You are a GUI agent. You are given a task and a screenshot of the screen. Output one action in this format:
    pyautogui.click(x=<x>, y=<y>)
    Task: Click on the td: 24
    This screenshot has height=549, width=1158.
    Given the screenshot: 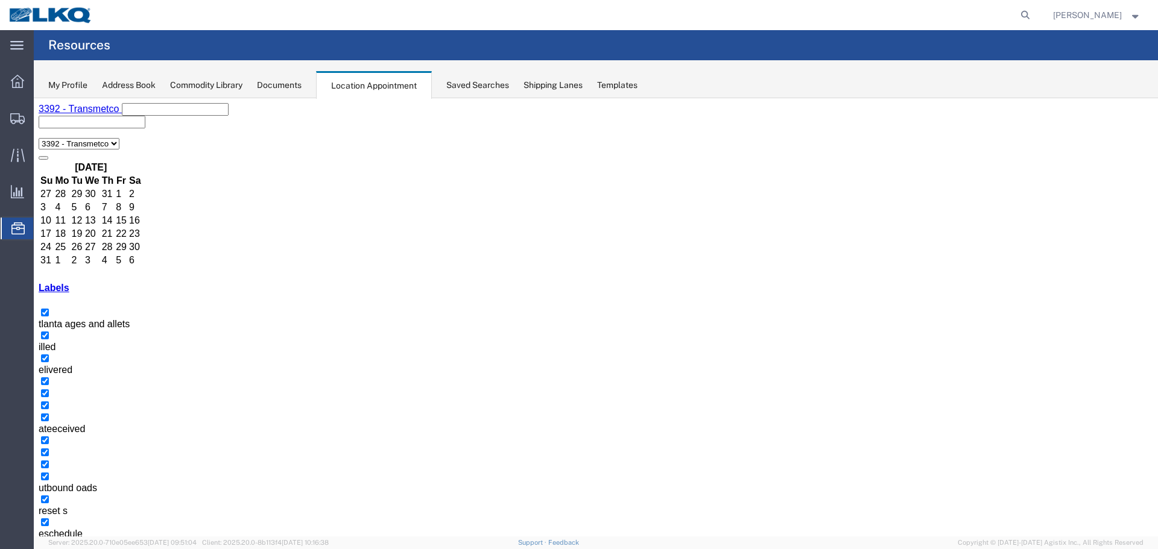 What is the action you would take?
    pyautogui.click(x=13, y=149)
    